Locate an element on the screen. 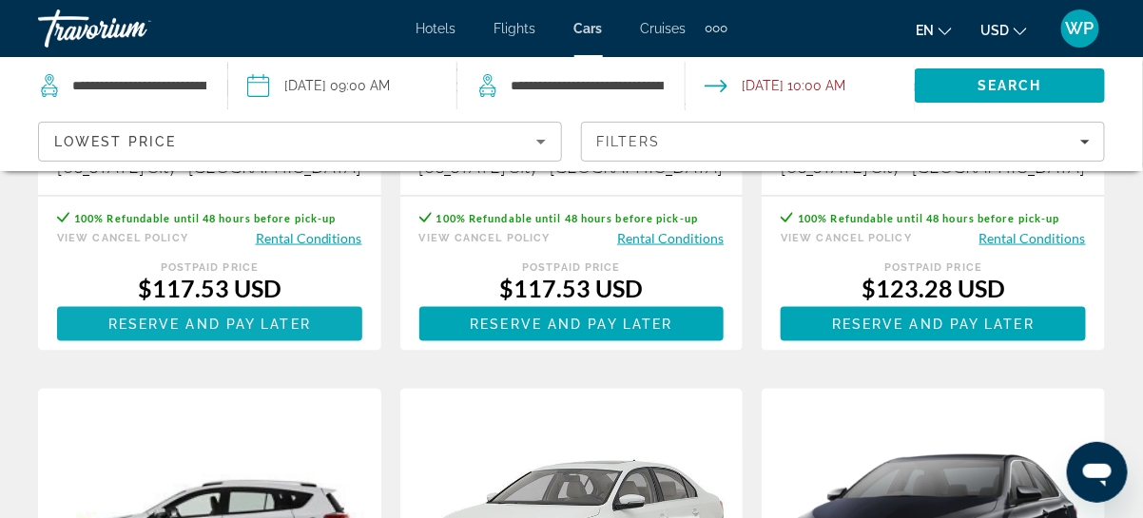 Image resolution: width=1143 pixels, height=518 pixels. span: Filters is located at coordinates (628, 142).